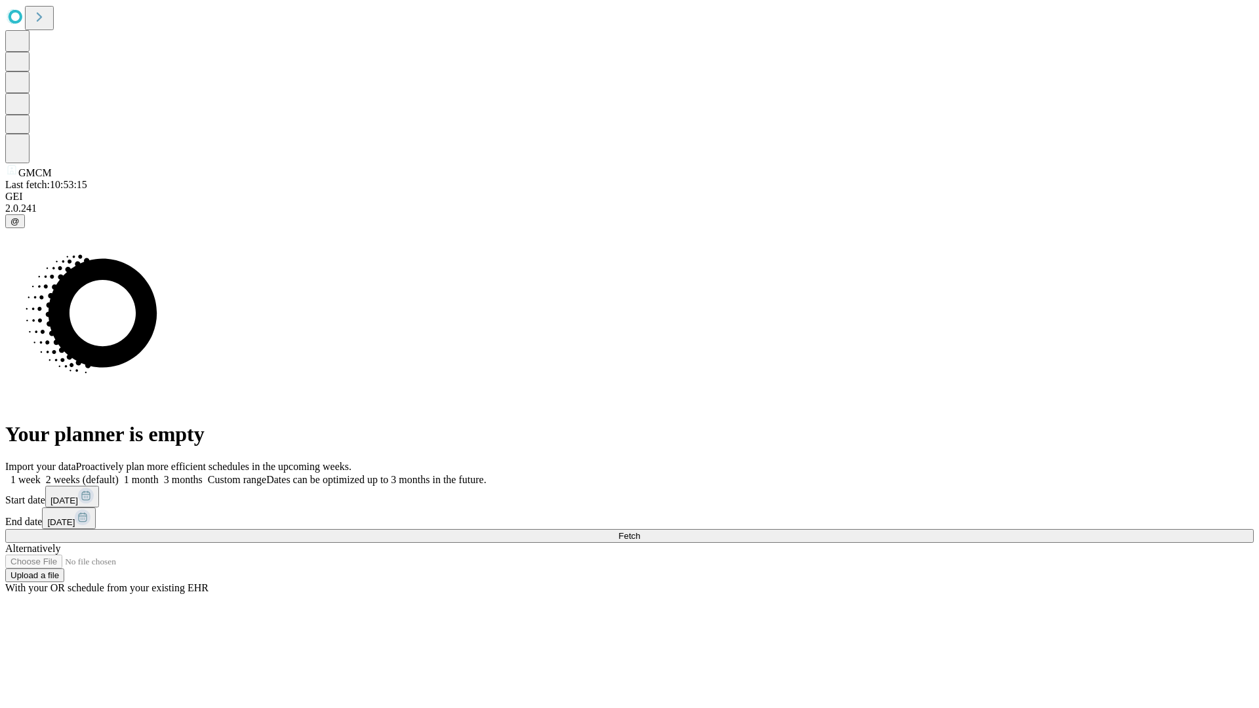 The width and height of the screenshot is (1259, 708). I want to click on span: 2 weeks (default), so click(82, 479).